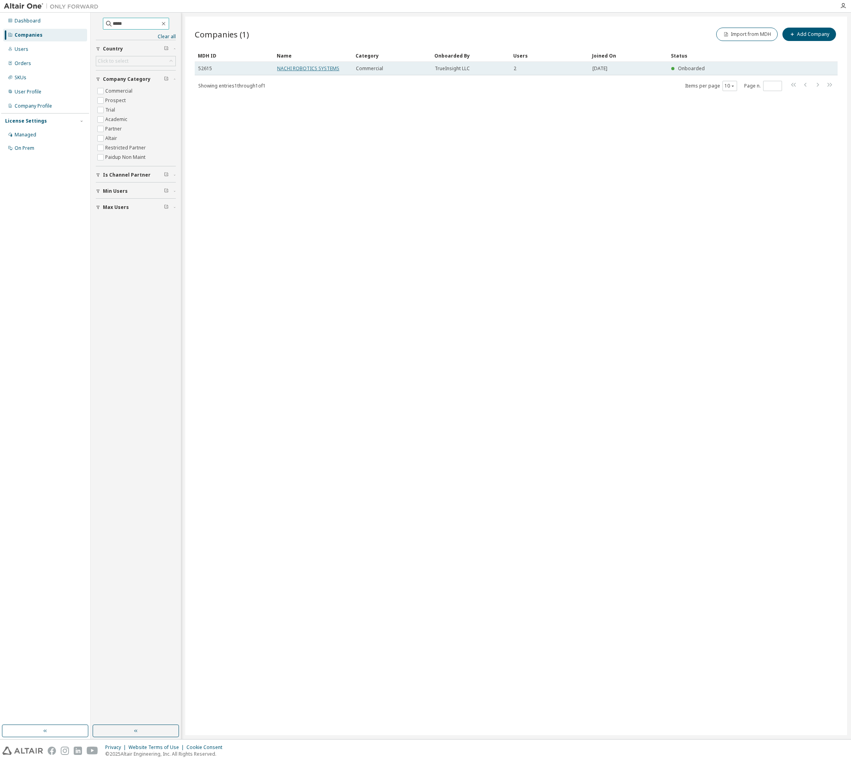 The image size is (851, 762). What do you see at coordinates (729, 86) in the screenshot?
I see `button: 10` at bounding box center [729, 86].